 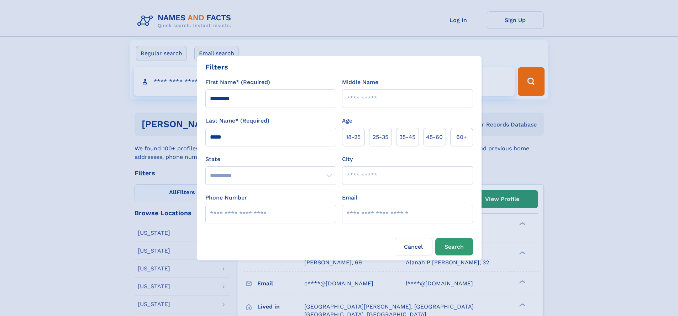 I want to click on label: First Name* (Required), so click(x=238, y=82).